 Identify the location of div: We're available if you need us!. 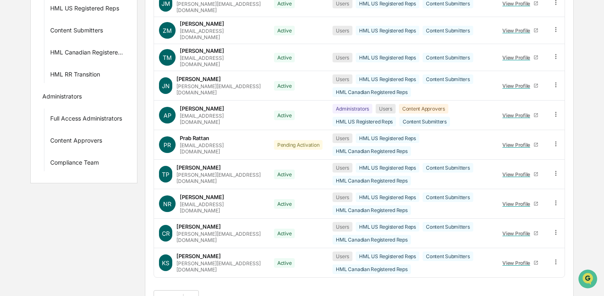
(66, 75).